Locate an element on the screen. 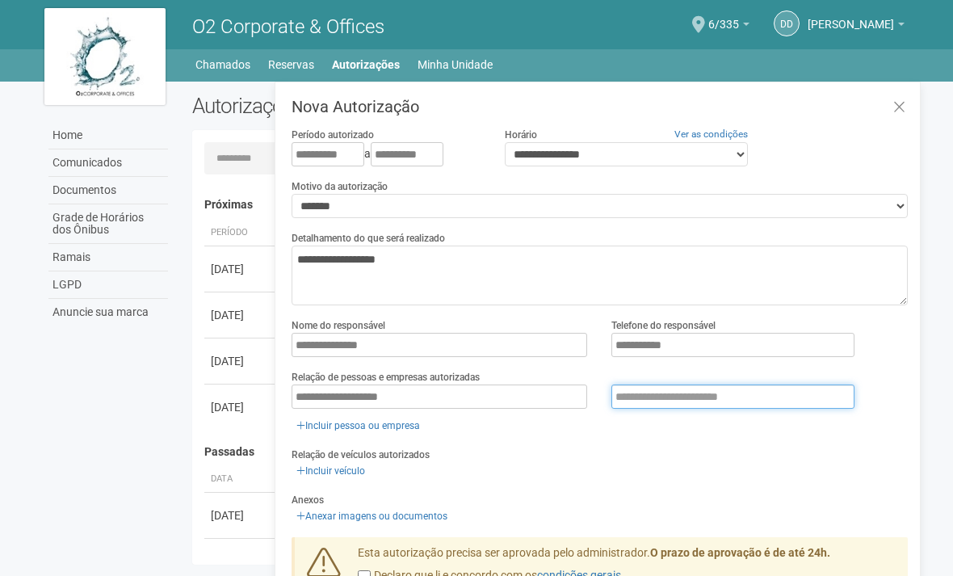  label: Período autorizado is located at coordinates (333, 135).